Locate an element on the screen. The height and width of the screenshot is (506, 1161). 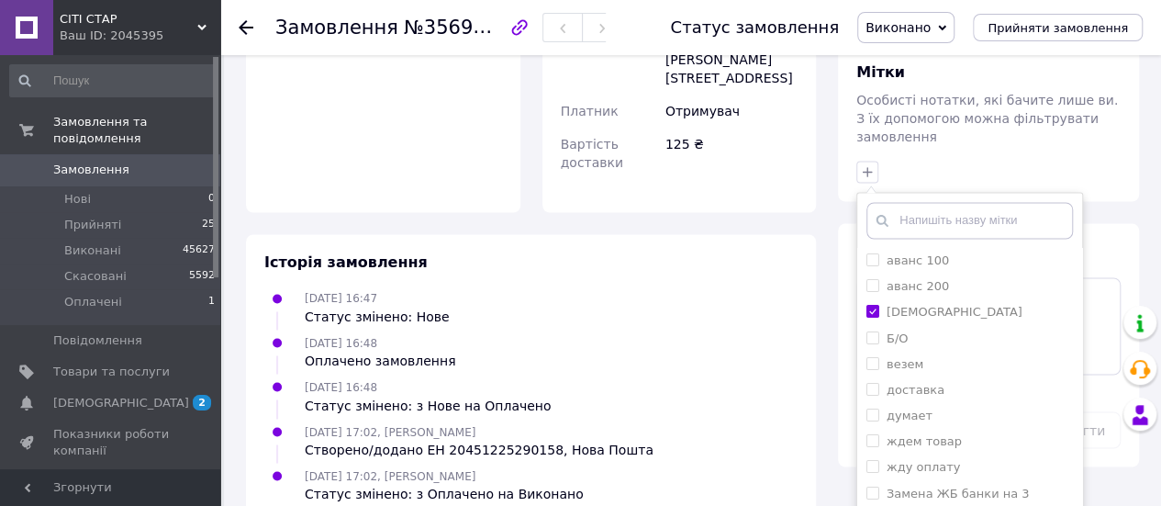
span: Історія замовлення is located at coordinates (346, 262).